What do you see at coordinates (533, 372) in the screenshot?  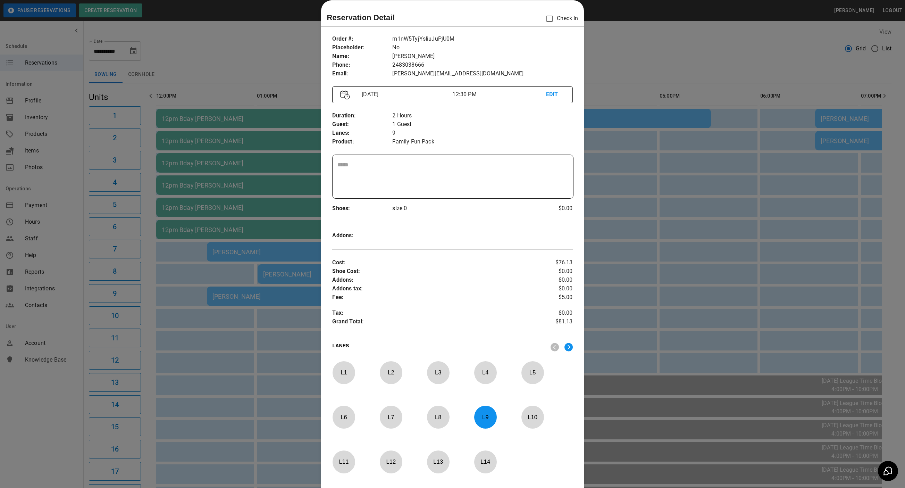 I see `p: L 5` at bounding box center [533, 372].